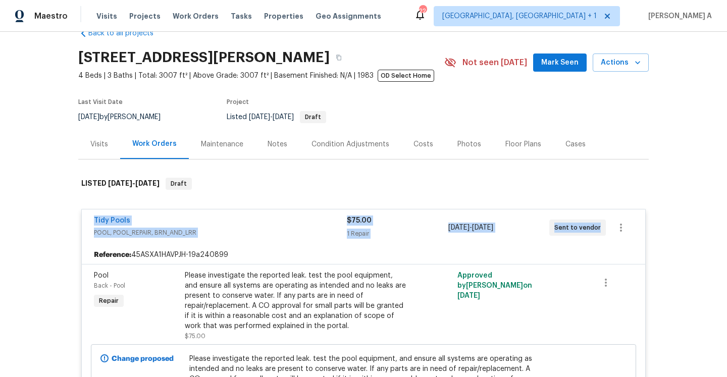 Image resolution: width=727 pixels, height=377 pixels. What do you see at coordinates (296, 301) in the screenshot?
I see `div: Please investigate the reported leak. test the pool equipment, and ensure all systems are operati...` at bounding box center [296, 301].